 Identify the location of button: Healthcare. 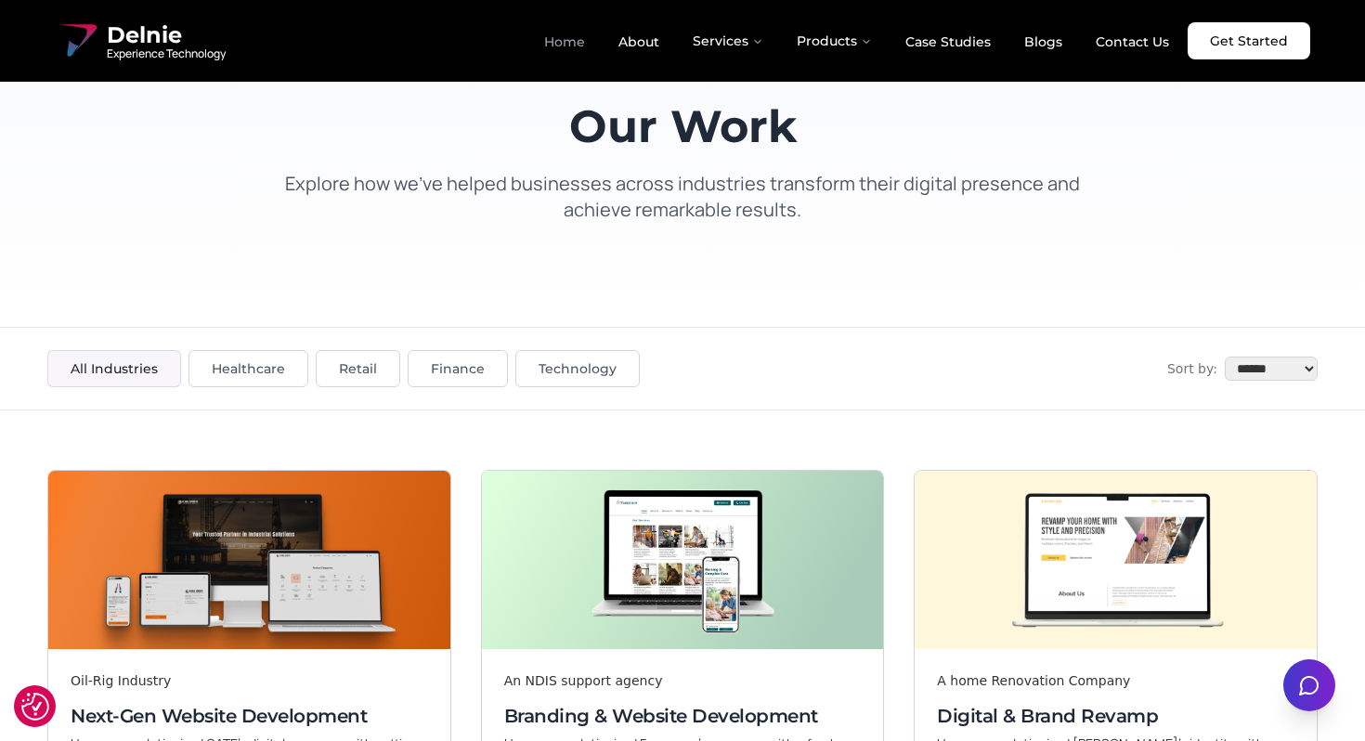
(248, 369).